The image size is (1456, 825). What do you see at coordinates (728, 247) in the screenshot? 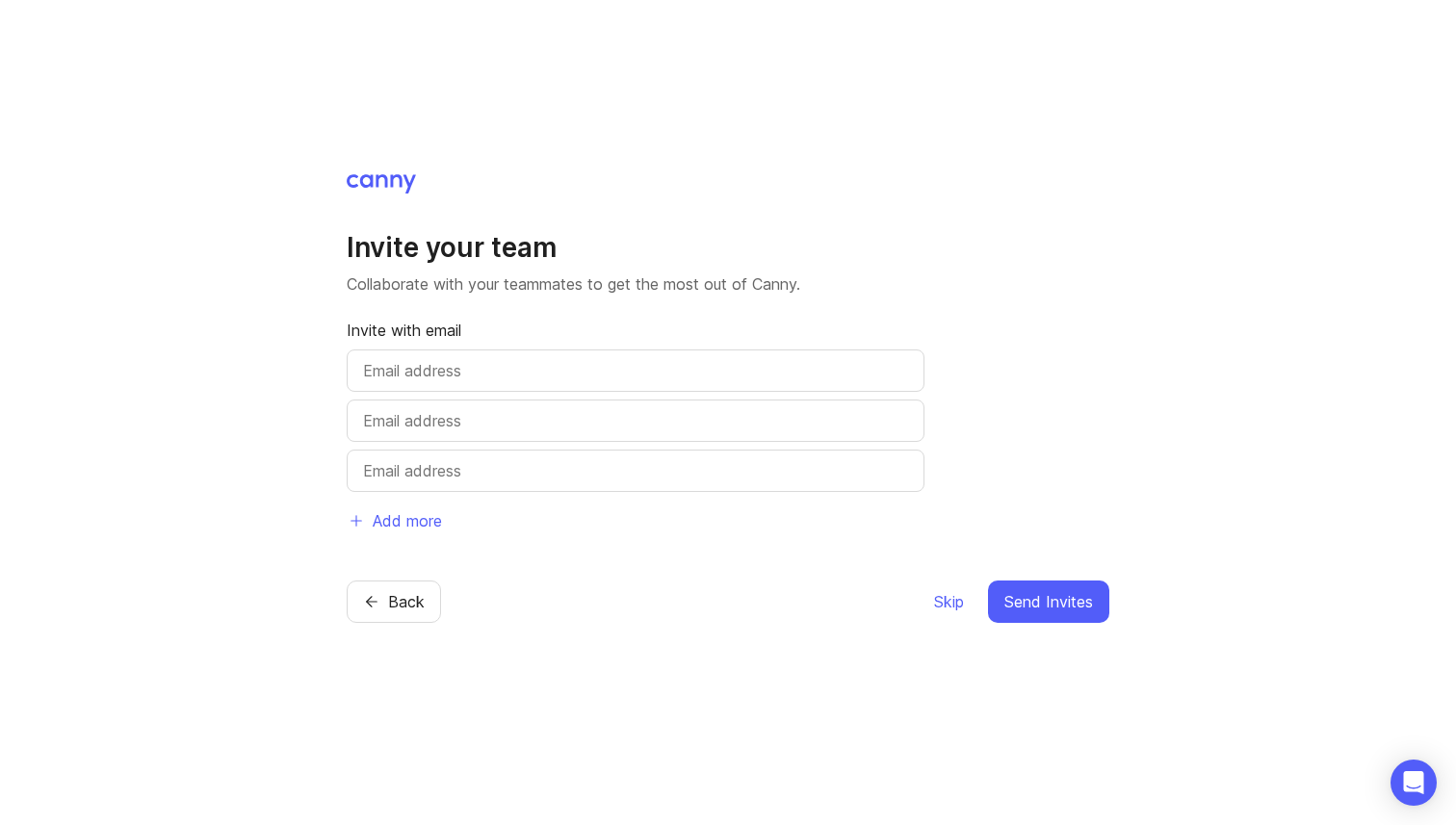
I see `h1: Invite your team` at bounding box center [728, 247].